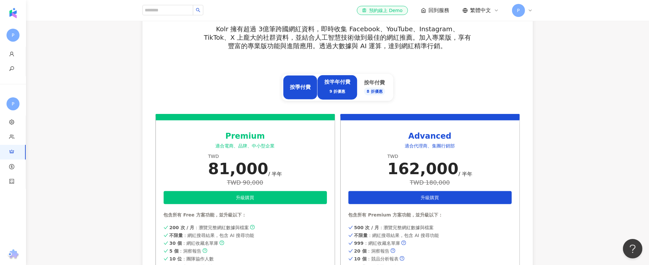 The width and height of the screenshot is (649, 265). Describe the element at coordinates (430, 136) in the screenshot. I see `div: Advanced` at that location.